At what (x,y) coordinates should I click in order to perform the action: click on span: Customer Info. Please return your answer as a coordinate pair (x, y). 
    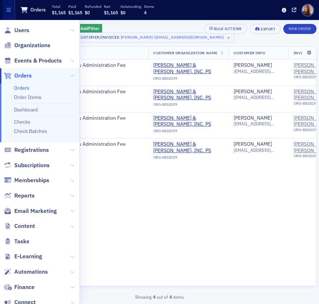
    Looking at the image, I should click on (250, 53).